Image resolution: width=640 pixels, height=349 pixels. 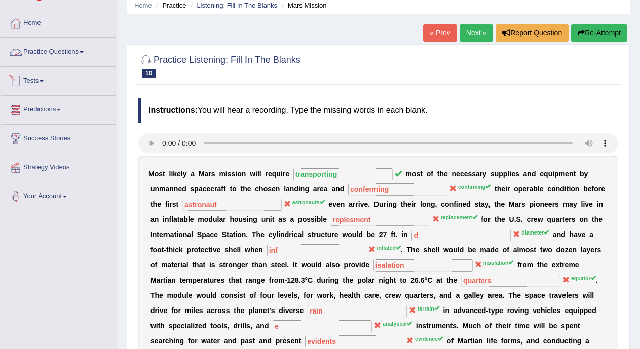 I want to click on b: k, so click(x=175, y=174).